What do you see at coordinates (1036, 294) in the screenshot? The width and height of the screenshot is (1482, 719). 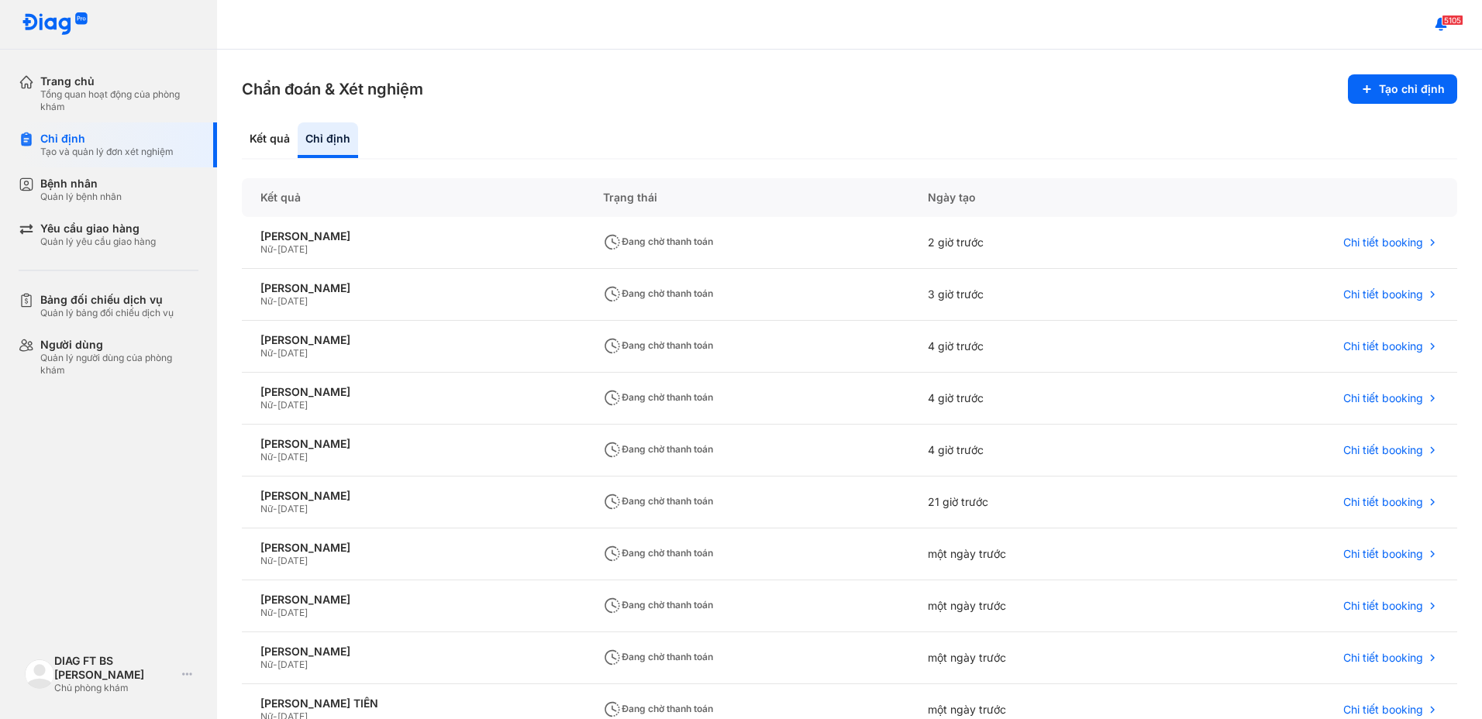 I see `div: 3 giờ trước` at bounding box center [1036, 294].